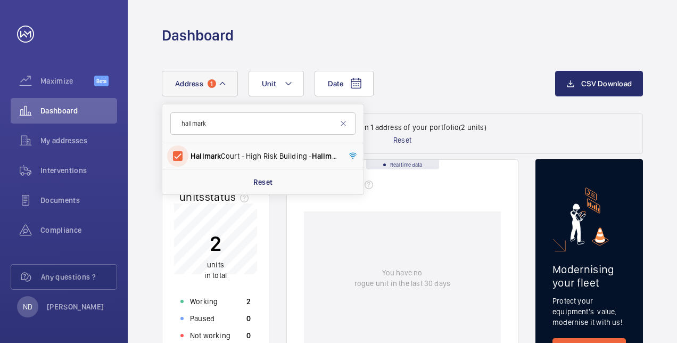 The height and width of the screenshot is (343, 677). What do you see at coordinates (189, 84) in the screenshot?
I see `span: Address` at bounding box center [189, 84].